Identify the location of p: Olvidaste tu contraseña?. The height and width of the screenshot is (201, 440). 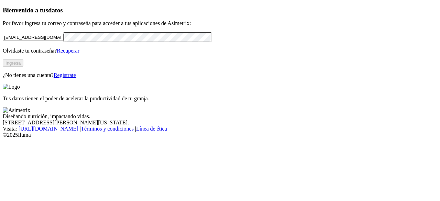
(220, 51).